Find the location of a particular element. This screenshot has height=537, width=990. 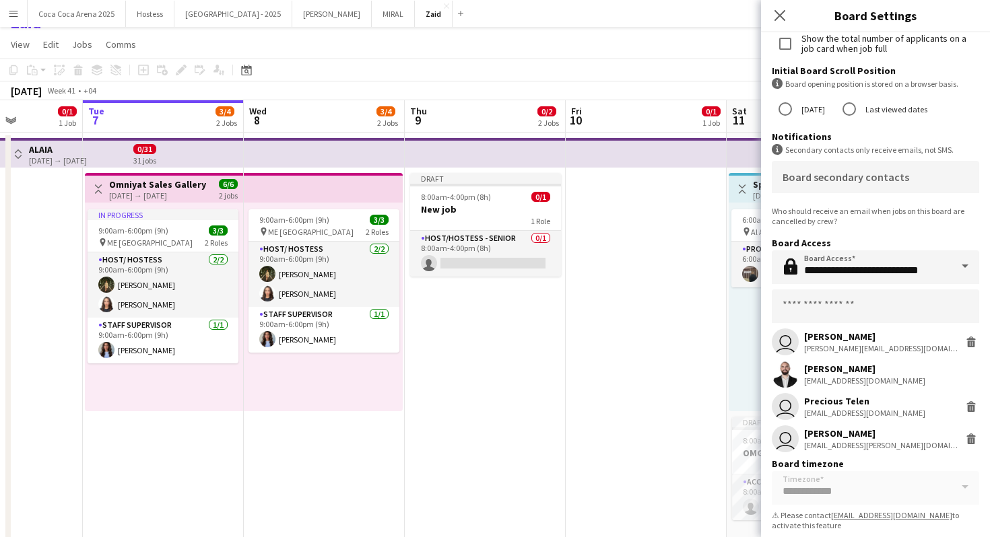

app-card-role: Accreditation0/18:00am-4:00pm (8h) is located at coordinates (807, 498).